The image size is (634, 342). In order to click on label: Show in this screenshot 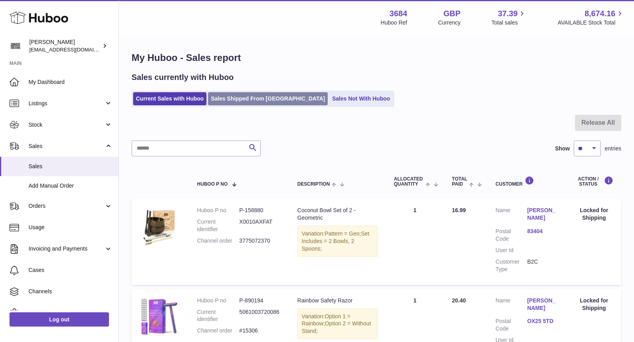, I will do `click(562, 149)`.